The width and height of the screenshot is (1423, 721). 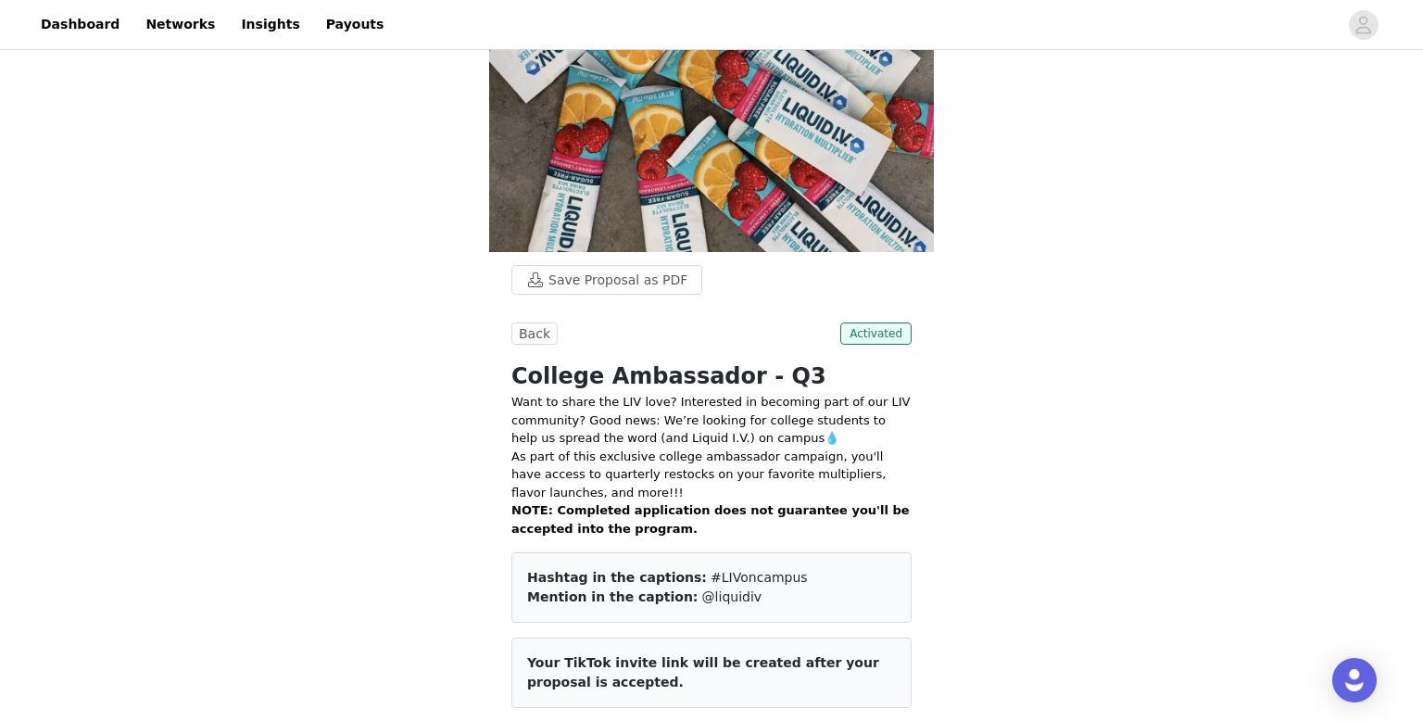 What do you see at coordinates (355, 24) in the screenshot?
I see `a: Payouts` at bounding box center [355, 24].